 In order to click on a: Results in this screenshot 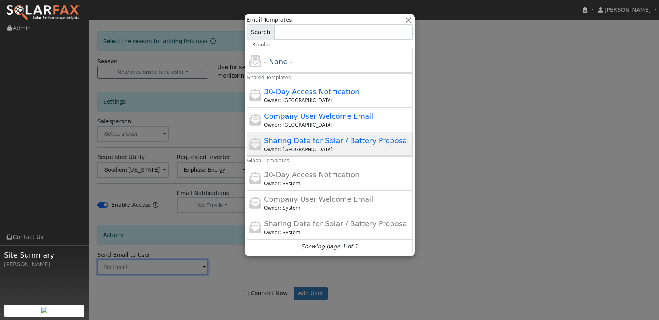, I will do `click(261, 45)`.